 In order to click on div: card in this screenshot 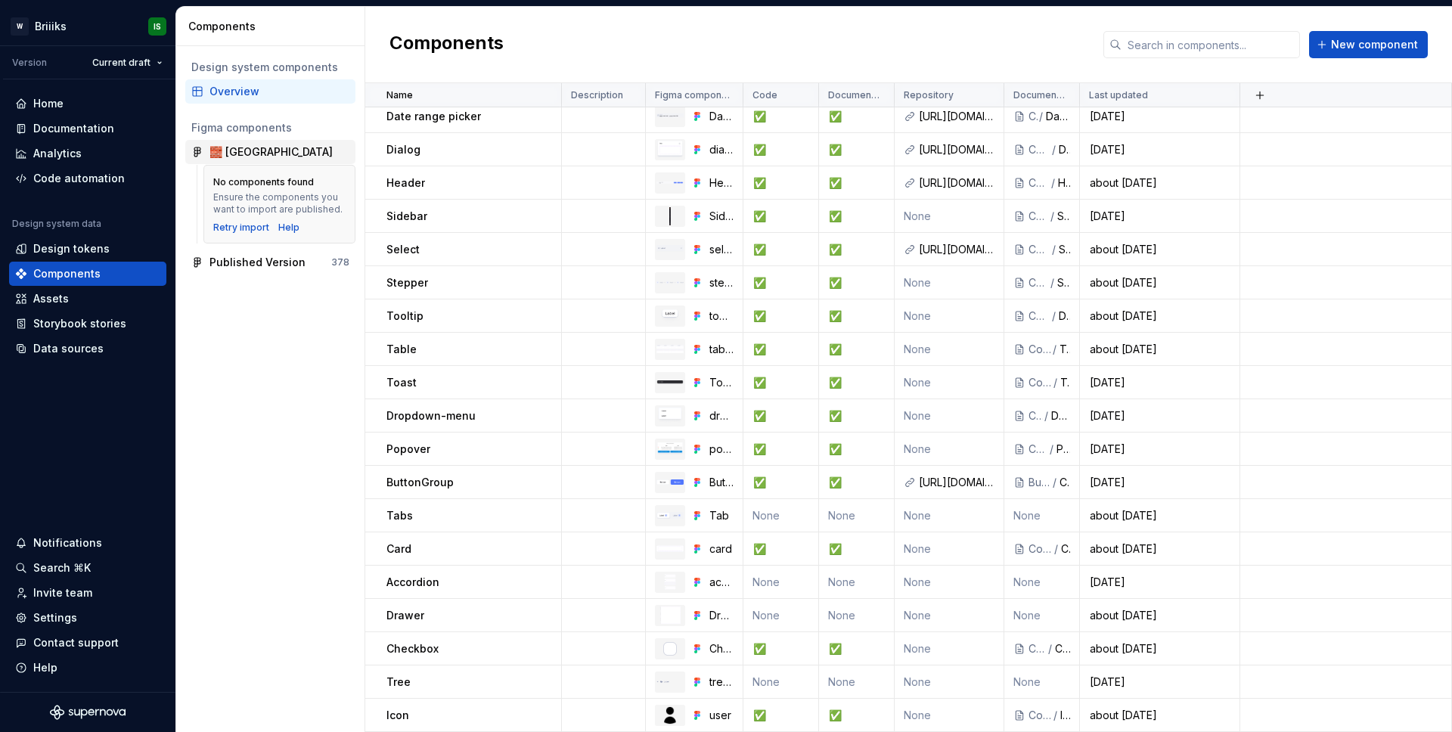, I will do `click(721, 549)`.